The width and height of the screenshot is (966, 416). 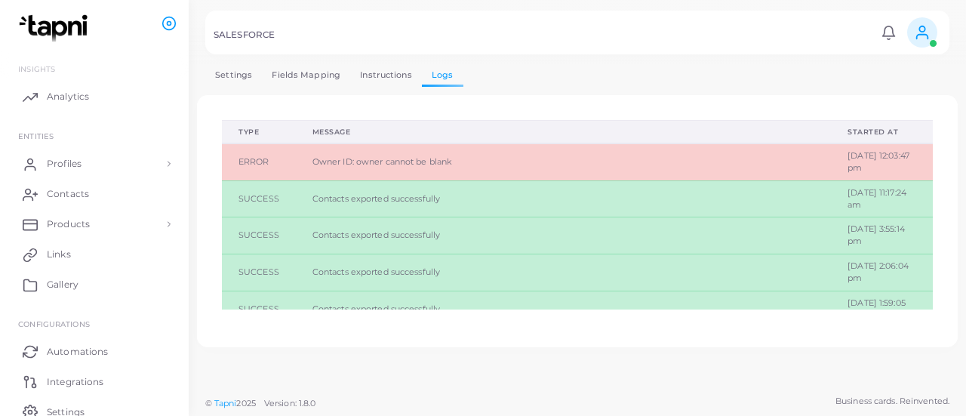 I want to click on a: Products, so click(x=94, y=224).